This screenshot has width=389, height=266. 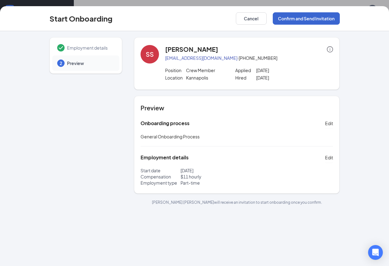 What do you see at coordinates (306, 18) in the screenshot?
I see `button: Confirm and Send Invitation` at bounding box center [306, 18].